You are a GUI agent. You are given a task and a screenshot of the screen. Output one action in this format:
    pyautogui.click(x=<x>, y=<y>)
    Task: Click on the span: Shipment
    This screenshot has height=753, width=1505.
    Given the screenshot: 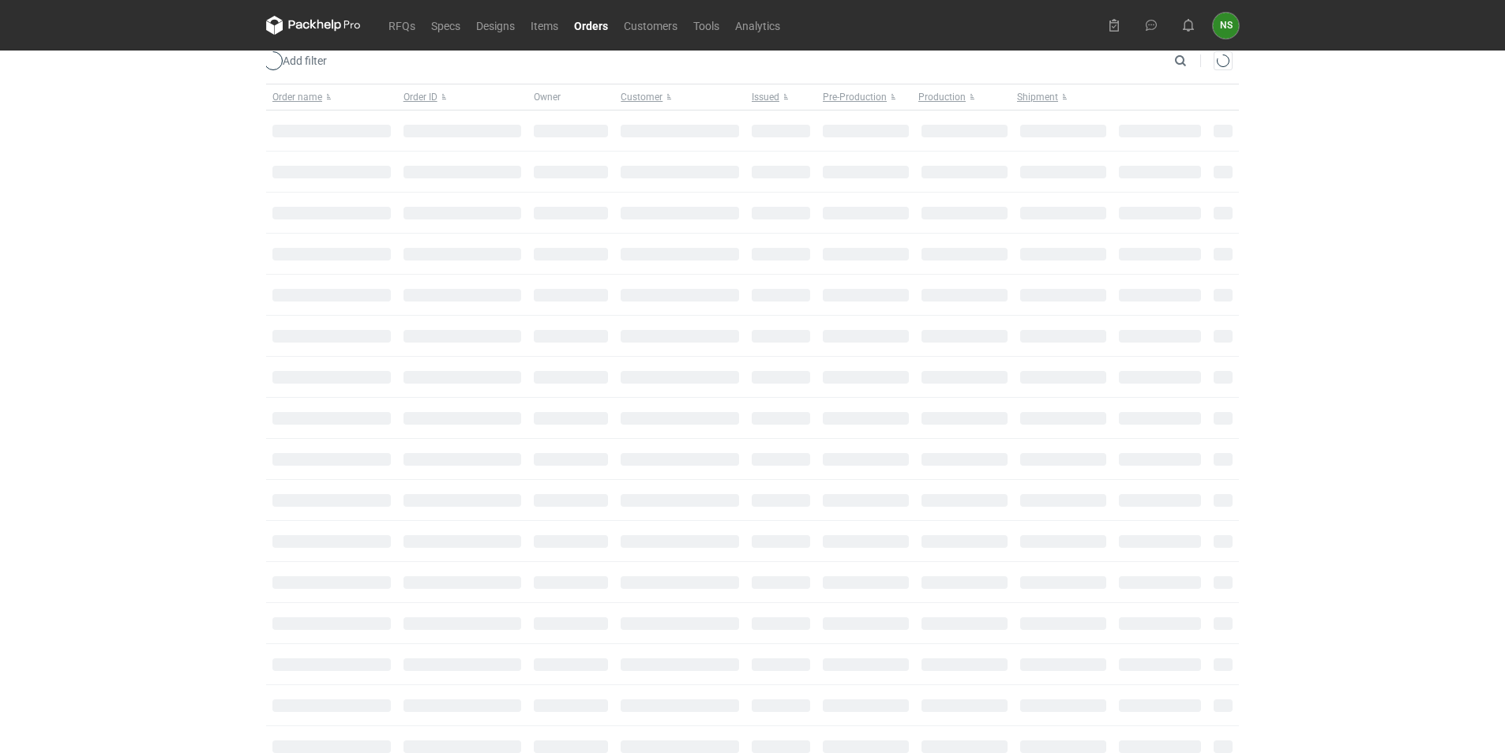 What is the action you would take?
    pyautogui.click(x=1037, y=97)
    